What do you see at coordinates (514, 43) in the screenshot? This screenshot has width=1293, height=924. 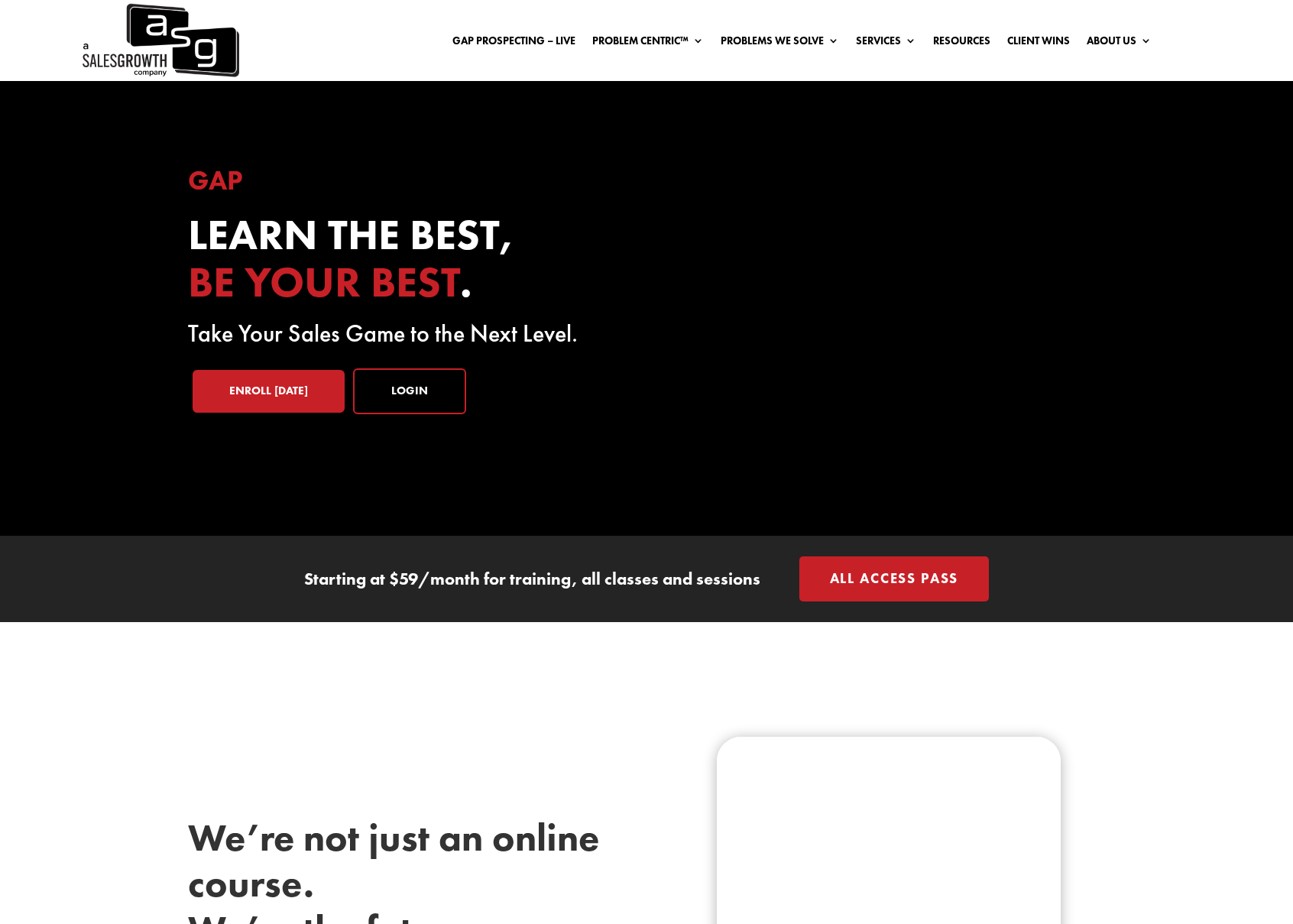 I see `a: Gap Prospecting – LIVE` at bounding box center [514, 43].